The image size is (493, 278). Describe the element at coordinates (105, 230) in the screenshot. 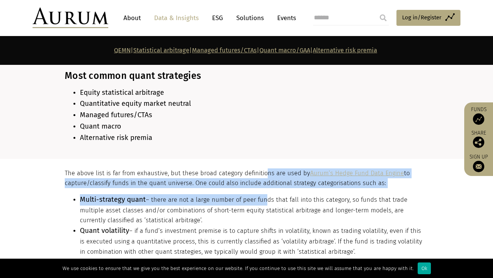

I see `span: Quant volatility` at that location.